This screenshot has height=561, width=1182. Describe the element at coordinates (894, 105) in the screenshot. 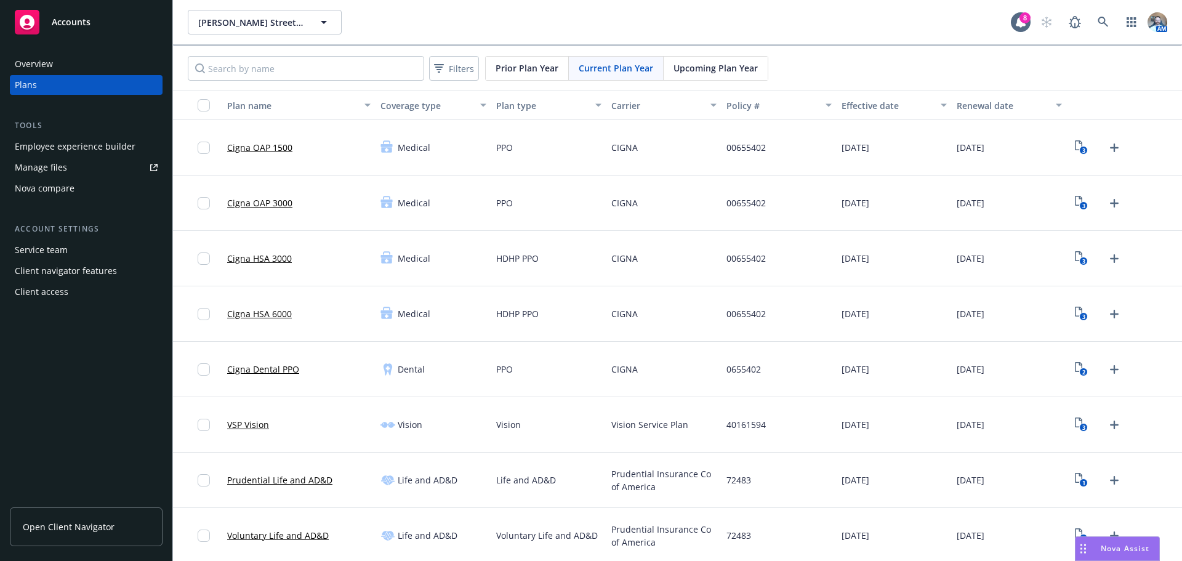

I see `button: Effective date` at that location.